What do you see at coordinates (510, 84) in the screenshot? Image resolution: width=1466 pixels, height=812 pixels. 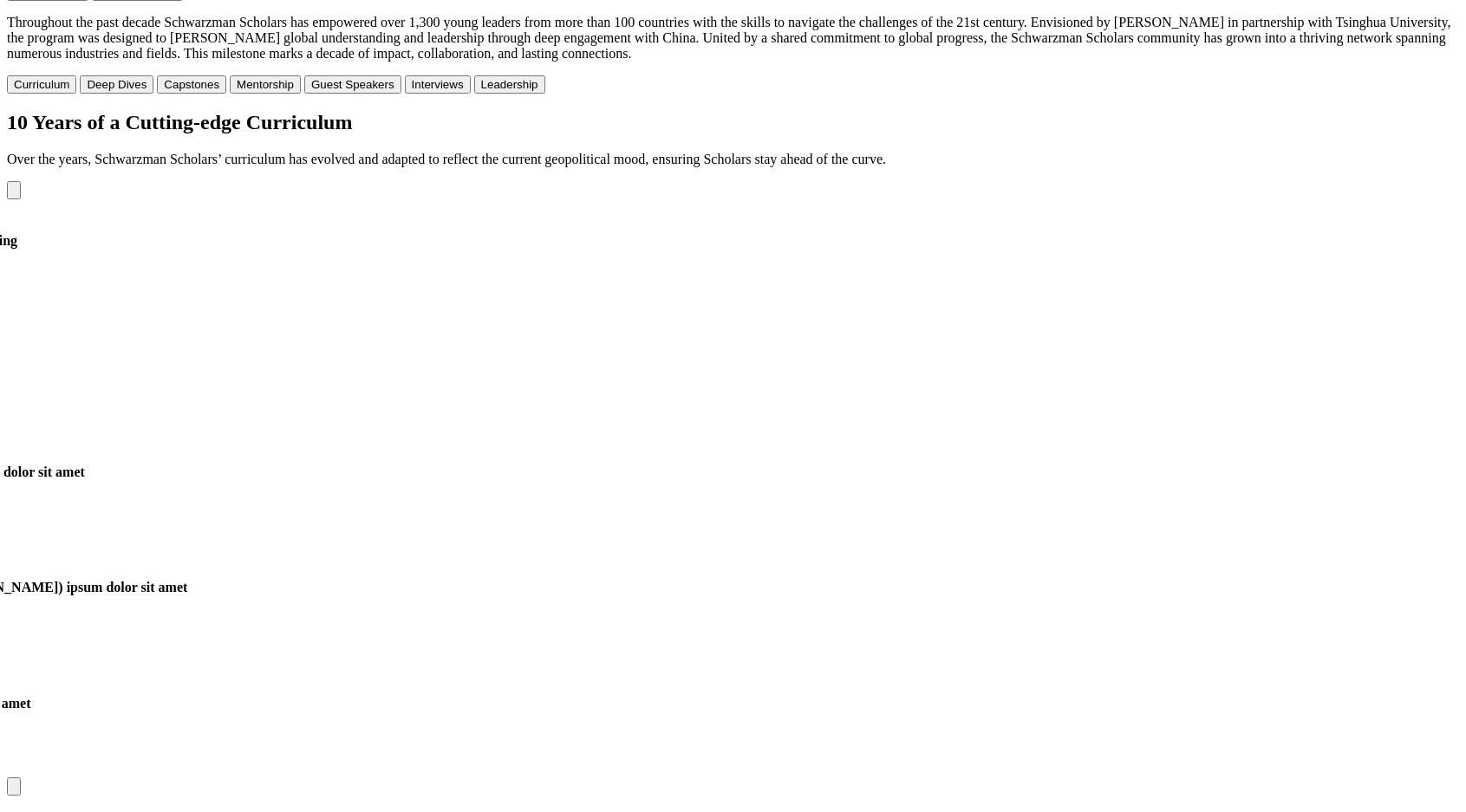 I see `button: Leadership` at bounding box center [510, 84].